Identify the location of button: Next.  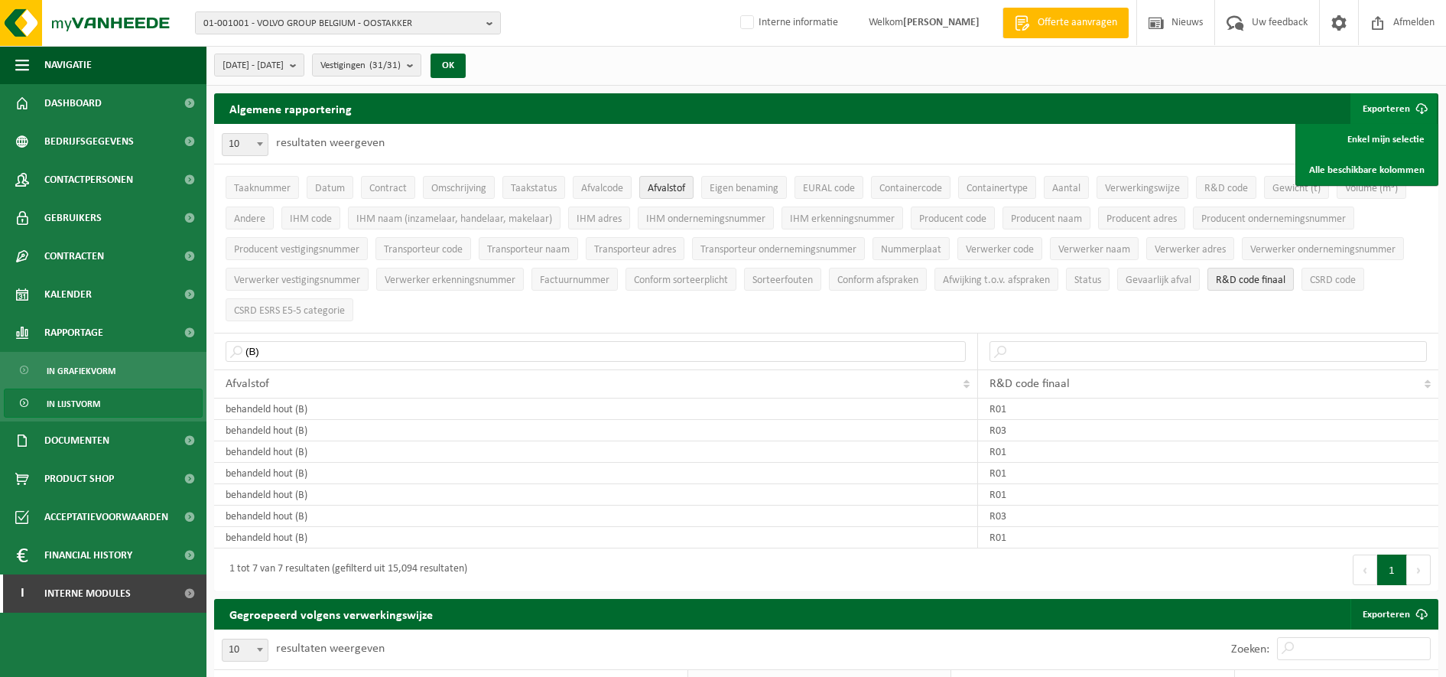
(1418, 570).